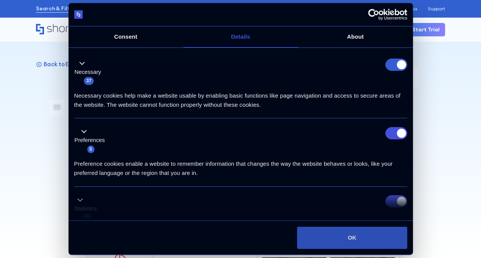 The height and width of the screenshot is (258, 481). Describe the element at coordinates (241, 165) in the screenshot. I see `div: Preference cookies enable a website to remember information that changes the way the website beha...` at that location.